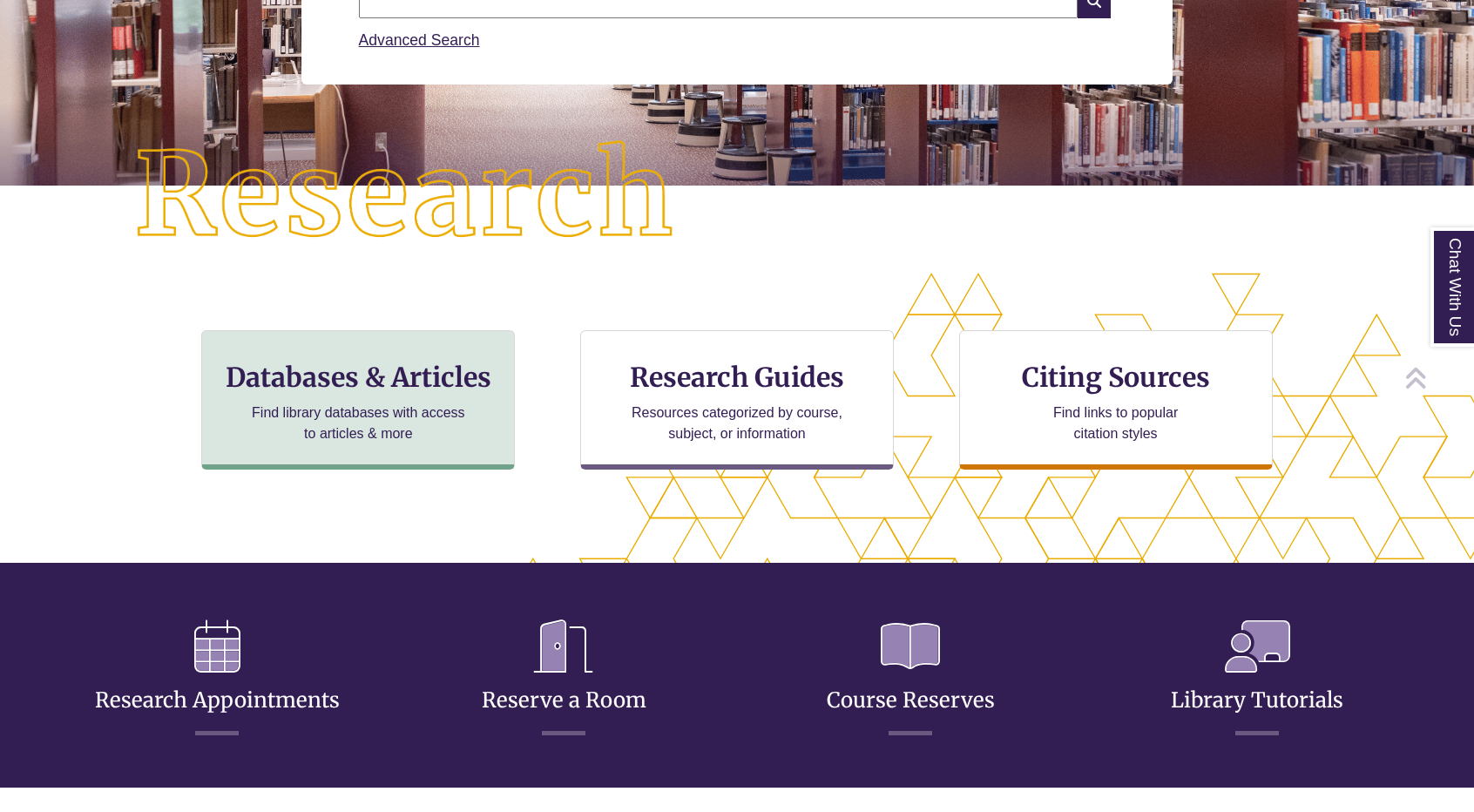 Image resolution: width=1474 pixels, height=812 pixels. Describe the element at coordinates (1437, 378) in the screenshot. I see `a: Back to Top` at that location.